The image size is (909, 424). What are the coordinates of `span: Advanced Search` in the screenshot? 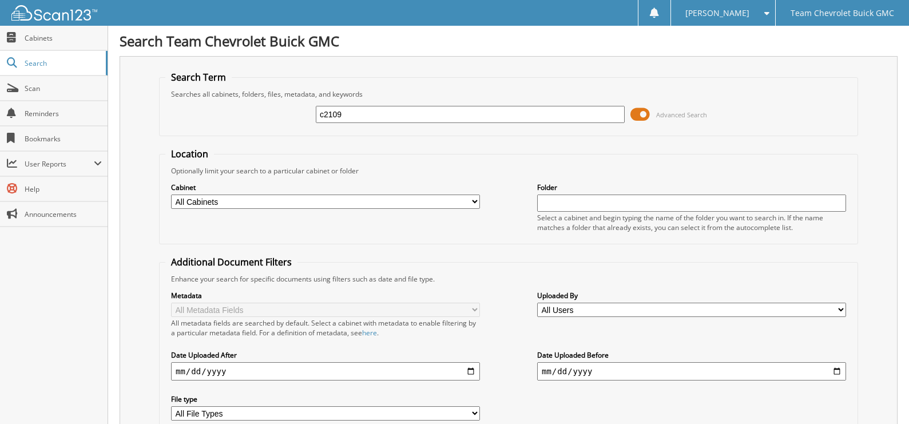 It's located at (681, 114).